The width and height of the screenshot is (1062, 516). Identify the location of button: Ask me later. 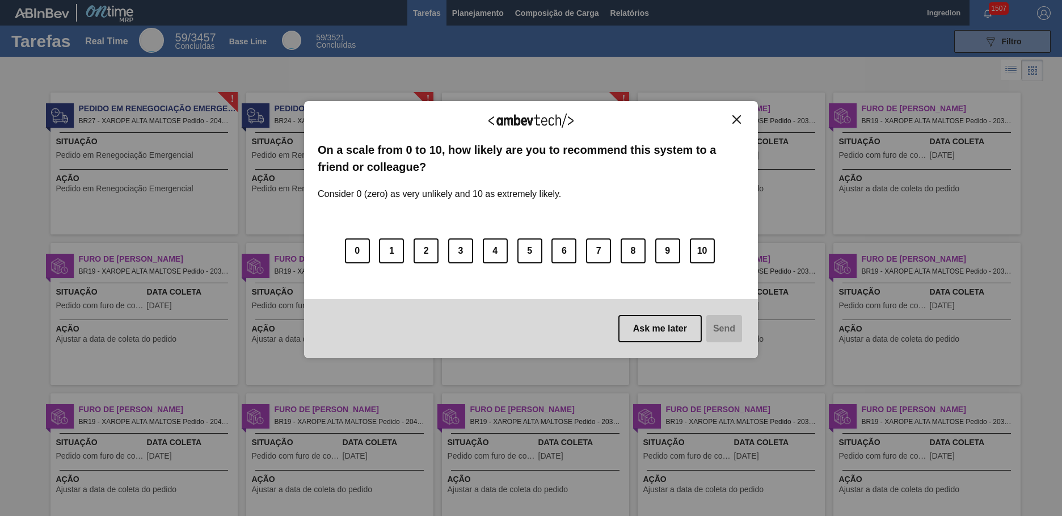
(660, 329).